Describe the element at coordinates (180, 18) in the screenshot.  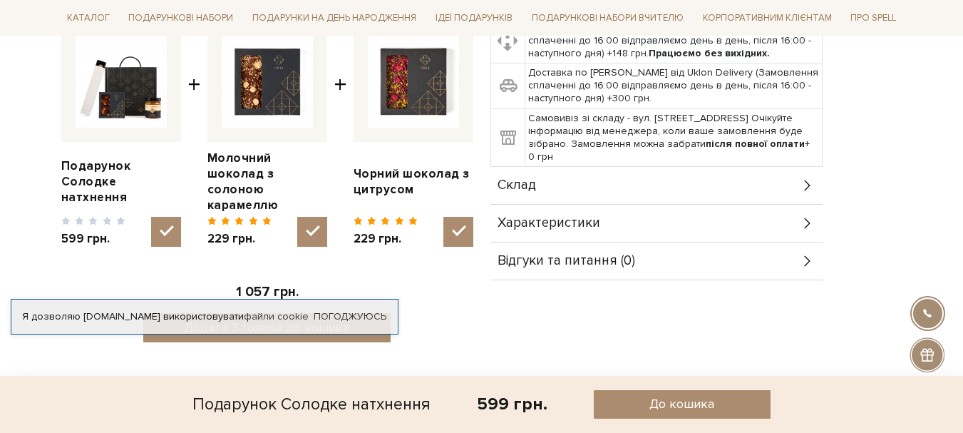
I see `a: Подарункові набори` at that location.